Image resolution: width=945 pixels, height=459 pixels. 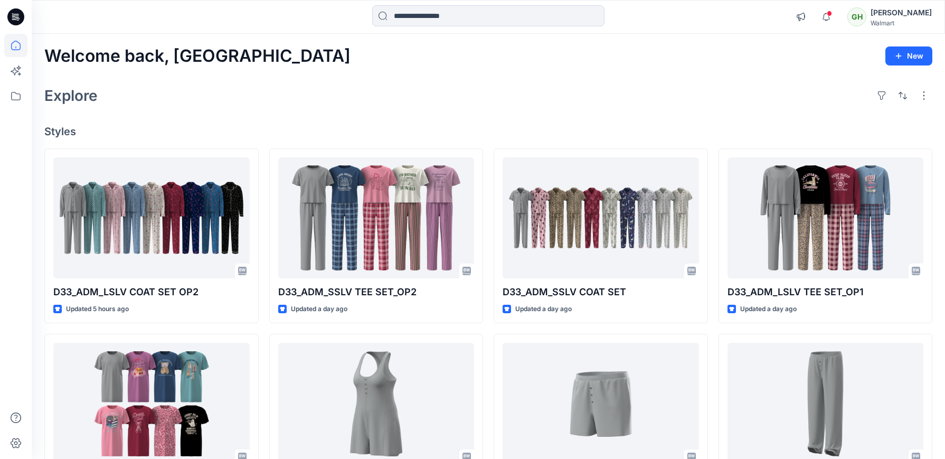 I want to click on div: Walmart, so click(x=901, y=23).